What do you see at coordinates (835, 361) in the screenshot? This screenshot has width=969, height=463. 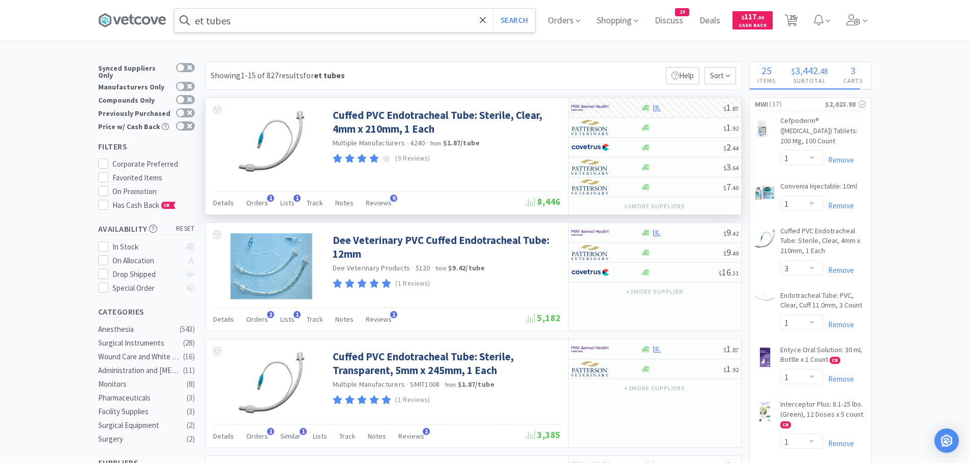 I see `span: CB` at bounding box center [835, 361].